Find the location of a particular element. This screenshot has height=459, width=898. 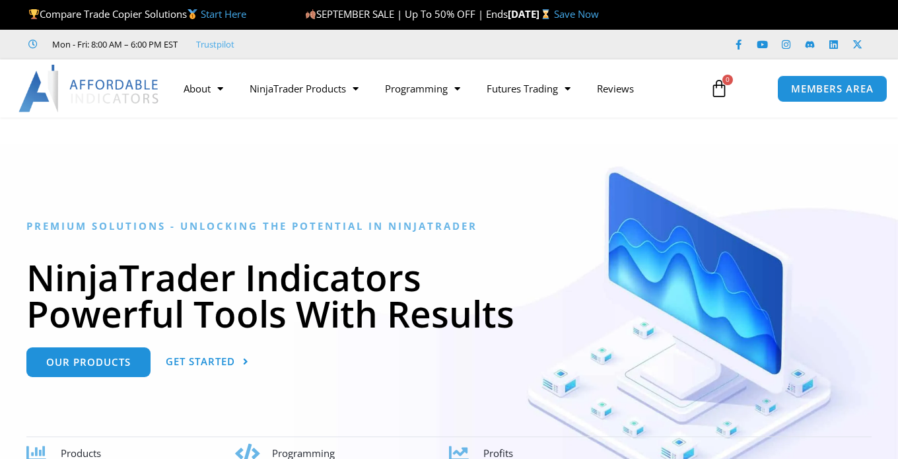

a: Futures Trading is located at coordinates (528, 88).